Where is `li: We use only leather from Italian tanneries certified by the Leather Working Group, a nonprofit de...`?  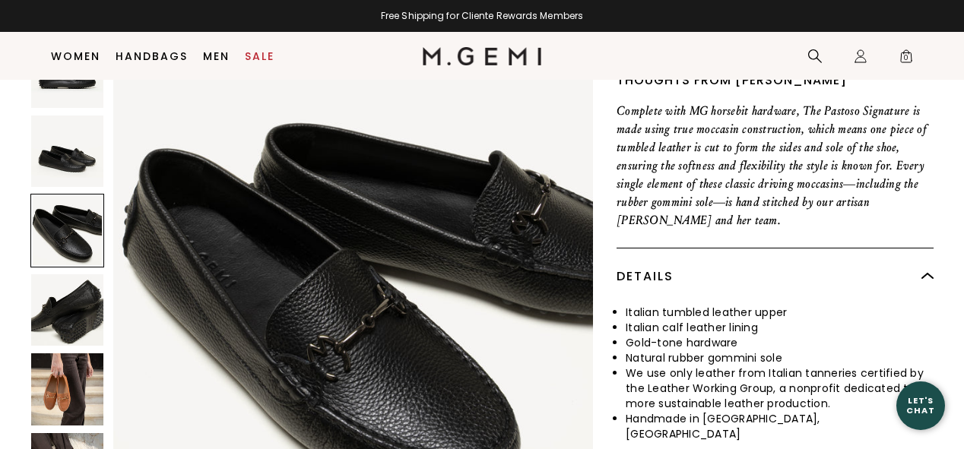
li: We use only leather from Italian tanneries certified by the Leather Working Group, a nonprofit de... is located at coordinates (779, 388).